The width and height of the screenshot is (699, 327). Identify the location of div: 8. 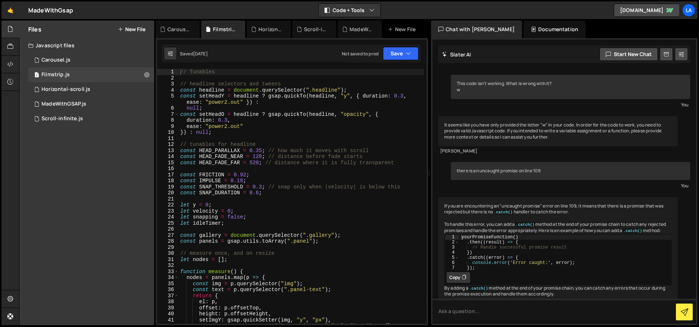
(168, 120).